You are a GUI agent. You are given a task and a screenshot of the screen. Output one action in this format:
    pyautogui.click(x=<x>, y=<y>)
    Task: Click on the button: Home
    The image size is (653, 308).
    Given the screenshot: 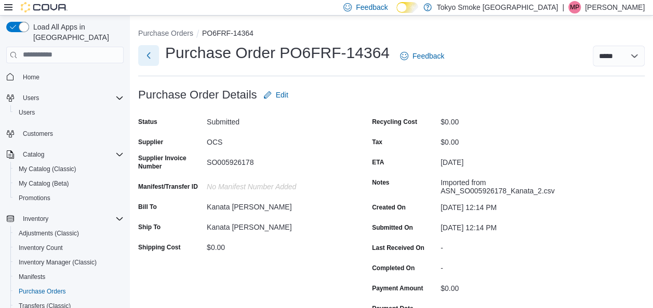 What is the action you would take?
    pyautogui.click(x=65, y=77)
    